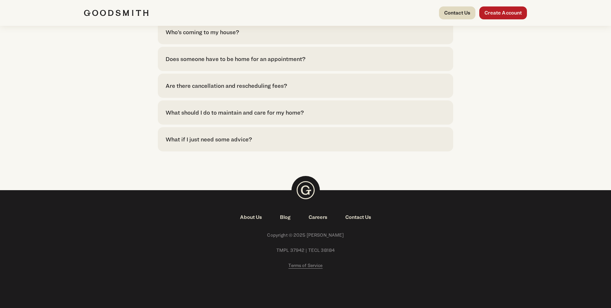 This screenshot has height=308, width=611. Describe the element at coordinates (306, 250) in the screenshot. I see `span: TMPL 37942 | TECL 38184` at that location.